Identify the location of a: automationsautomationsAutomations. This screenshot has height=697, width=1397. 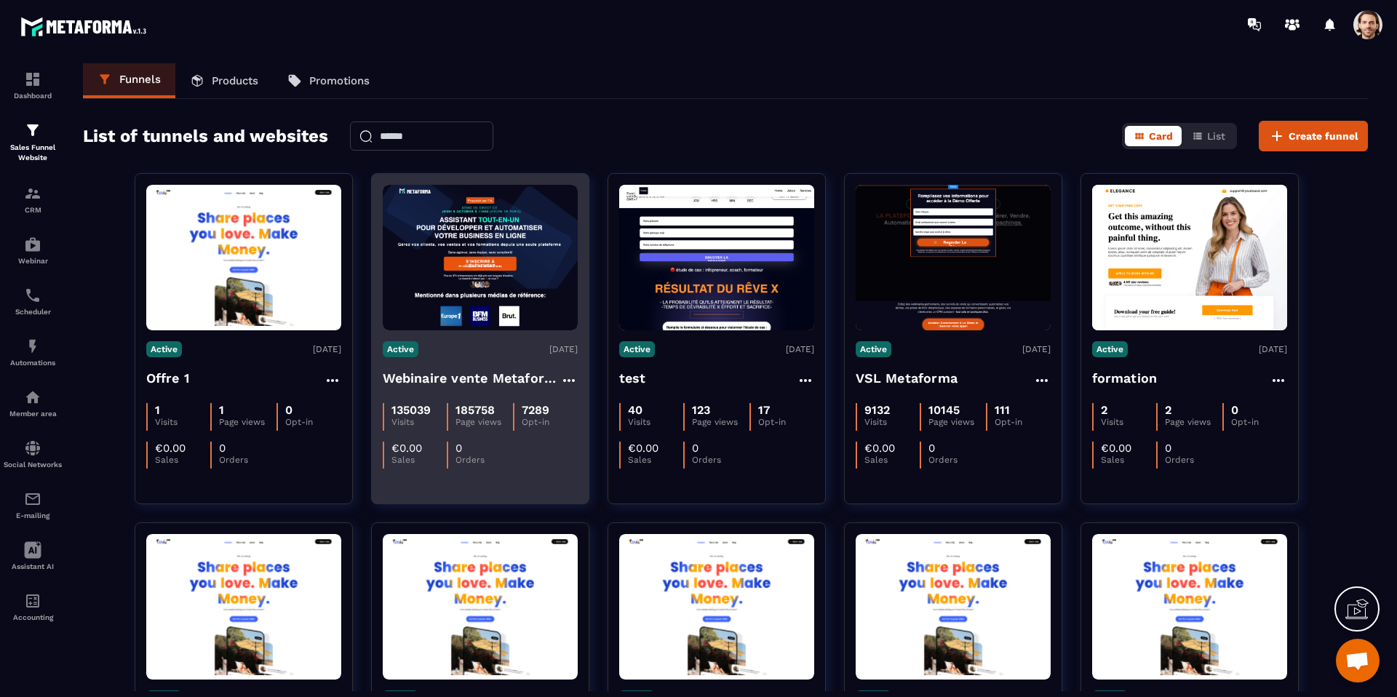
(33, 352).